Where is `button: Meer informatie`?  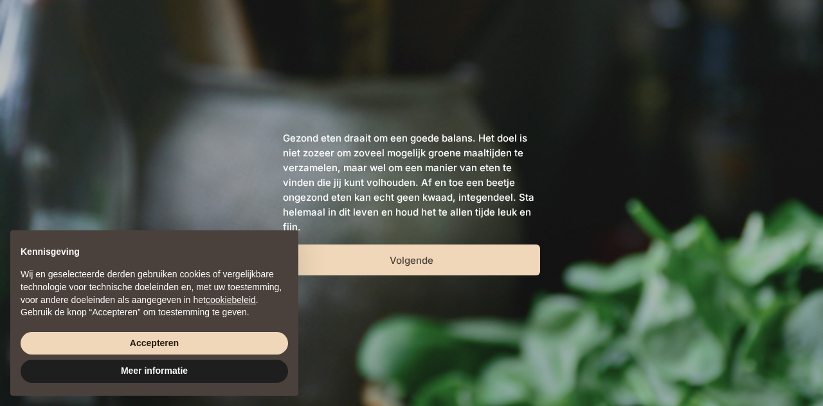 button: Meer informatie is located at coordinates (154, 371).